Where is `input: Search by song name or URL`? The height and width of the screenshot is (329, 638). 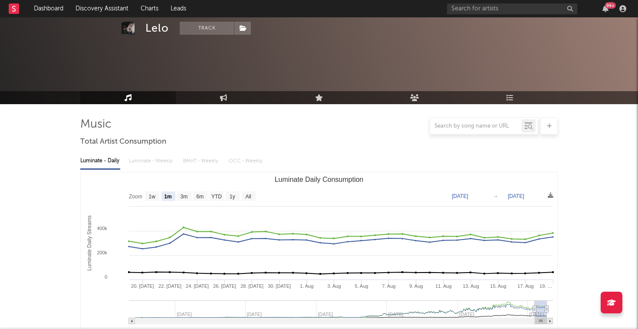 input: Search by song name or URL is located at coordinates (476, 126).